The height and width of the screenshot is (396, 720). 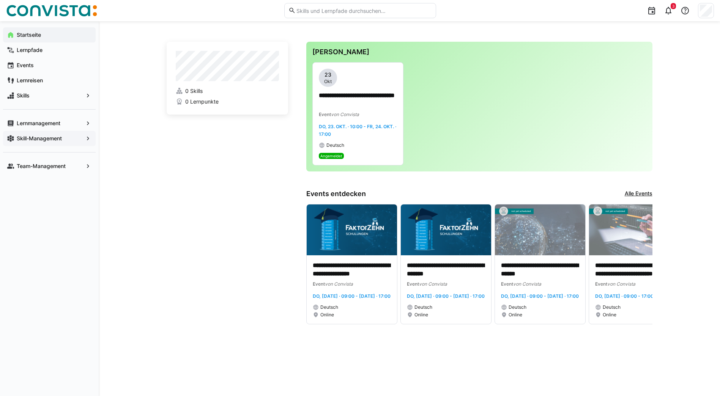 What do you see at coordinates (227, 91) in the screenshot?
I see `a: 0 Skills` at bounding box center [227, 91].